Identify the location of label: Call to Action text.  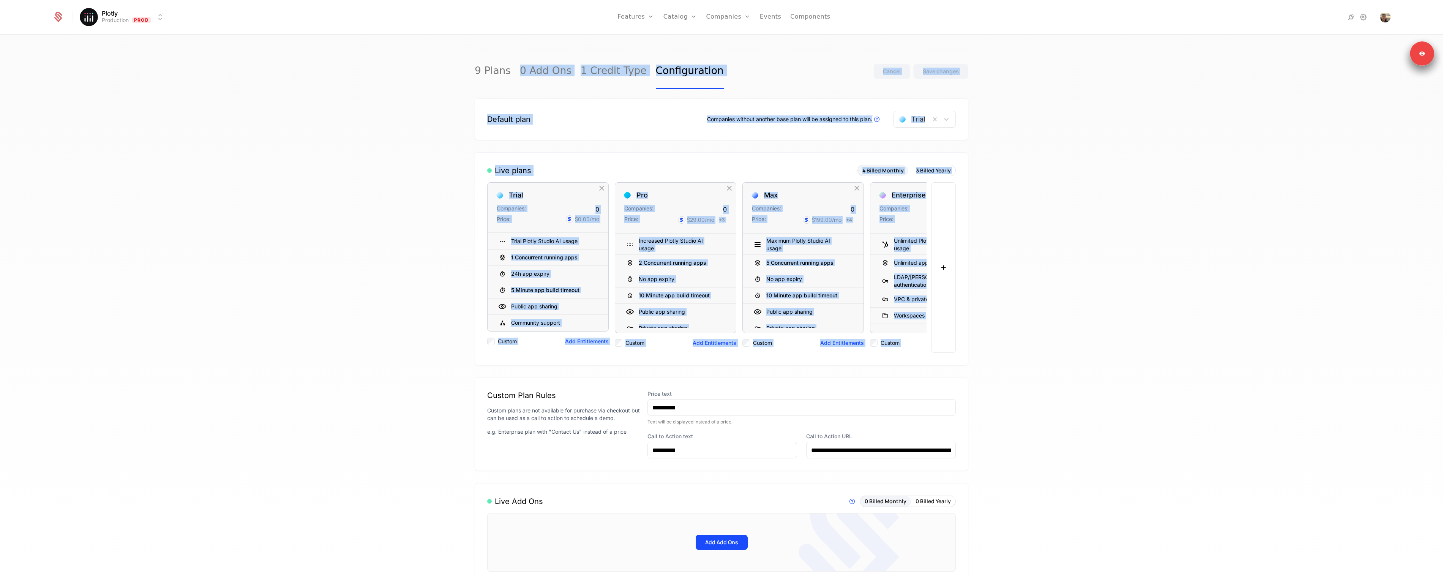
(722, 436).